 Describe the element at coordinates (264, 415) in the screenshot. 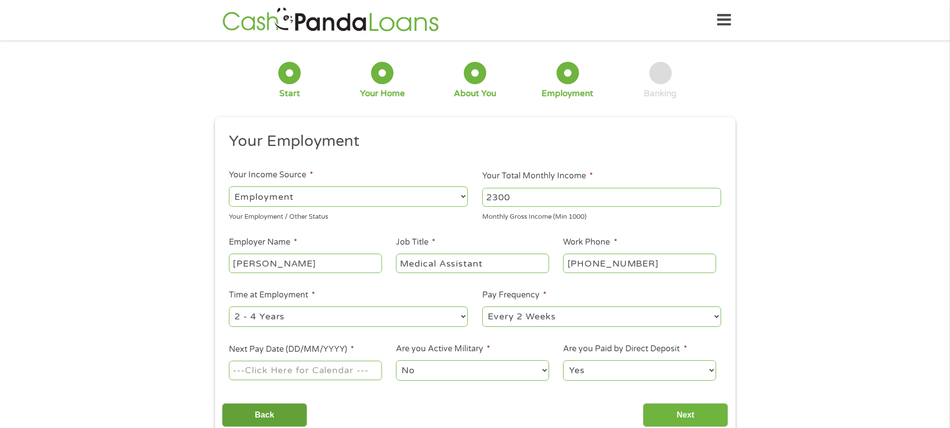

I see `input: Back` at that location.